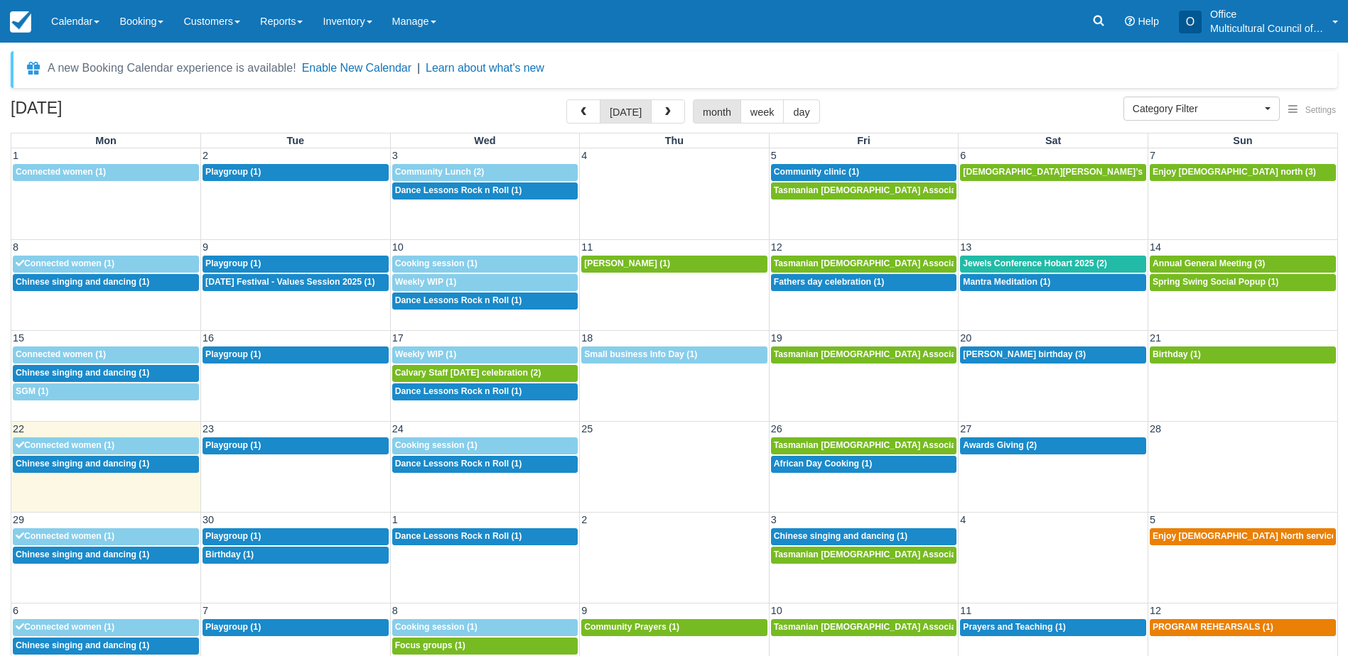  Describe the element at coordinates (1148, 21) in the screenshot. I see `span: Help` at that location.